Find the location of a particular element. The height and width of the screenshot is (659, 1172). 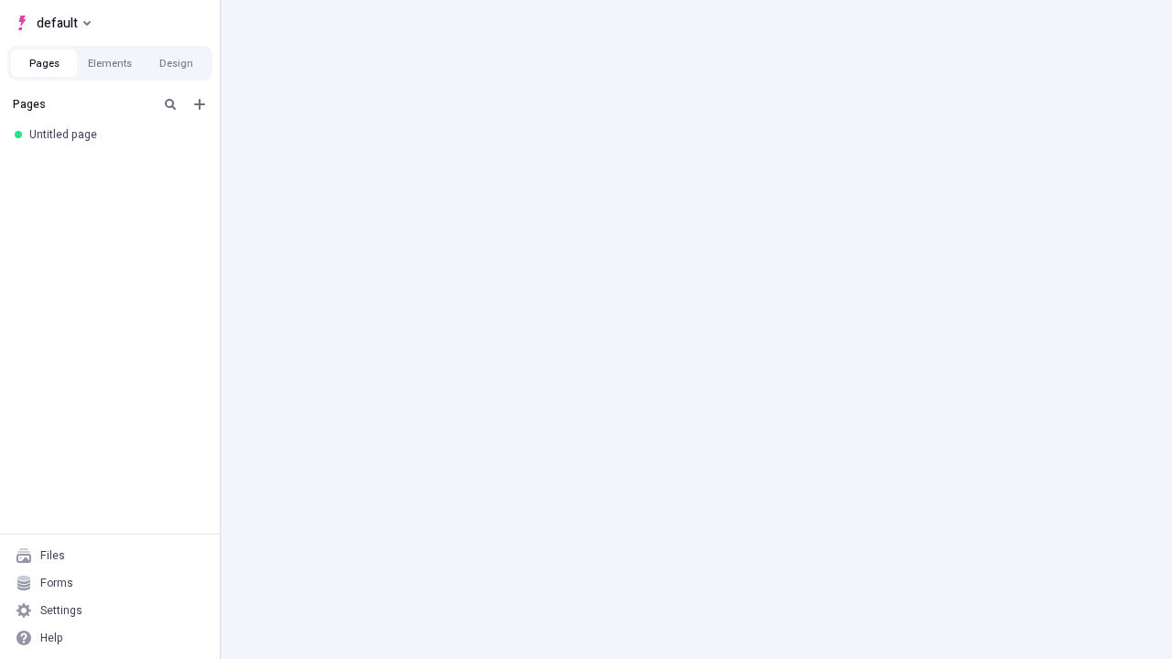

div: Untitled page is located at coordinates (114, 135).